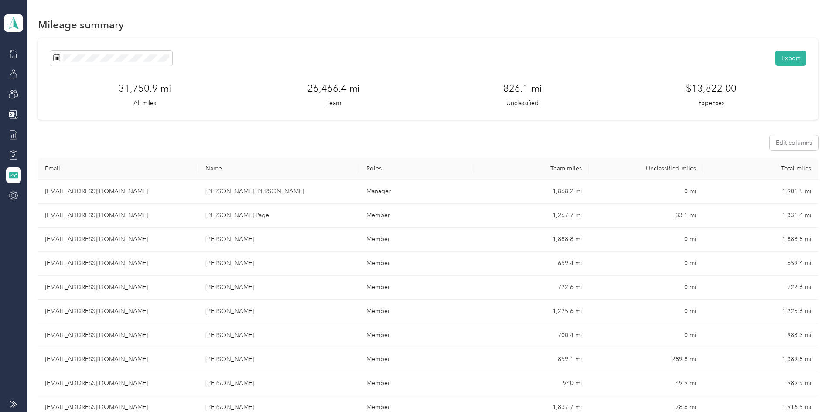  Describe the element at coordinates (118, 215) in the screenshot. I see `td: ltpage@corefoodservice.com` at that location.